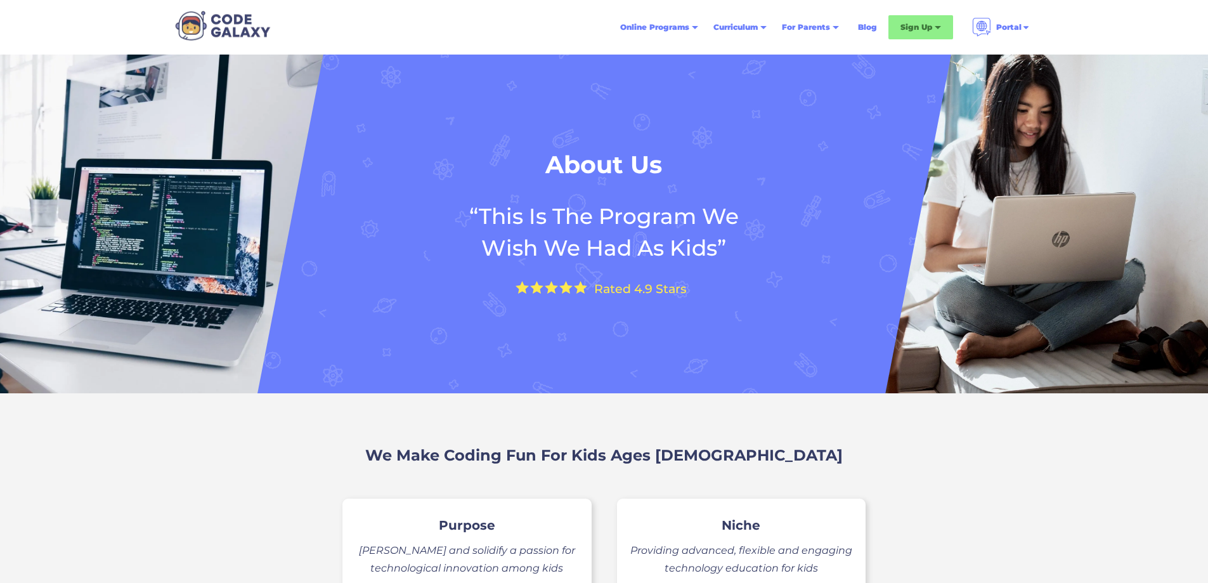  Describe the element at coordinates (740, 525) in the screenshot. I see `h3: Niche` at that location.